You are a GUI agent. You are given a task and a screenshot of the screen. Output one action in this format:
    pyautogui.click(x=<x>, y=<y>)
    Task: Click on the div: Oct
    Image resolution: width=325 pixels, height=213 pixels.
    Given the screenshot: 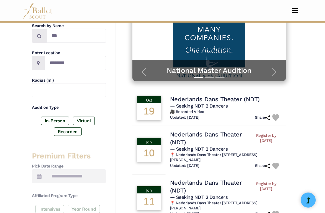 What is the action you would take?
    pyautogui.click(x=149, y=100)
    